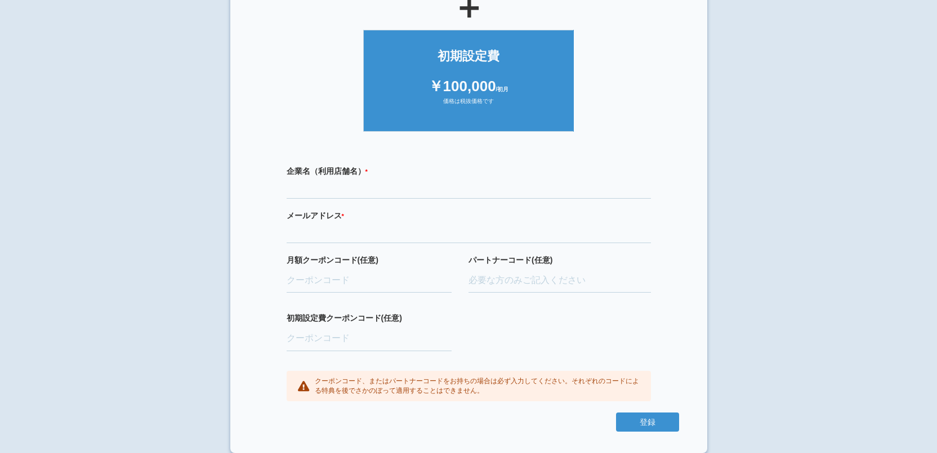 The image size is (937, 453). Describe the element at coordinates (503, 89) in the screenshot. I see `span: /初月` at that location.